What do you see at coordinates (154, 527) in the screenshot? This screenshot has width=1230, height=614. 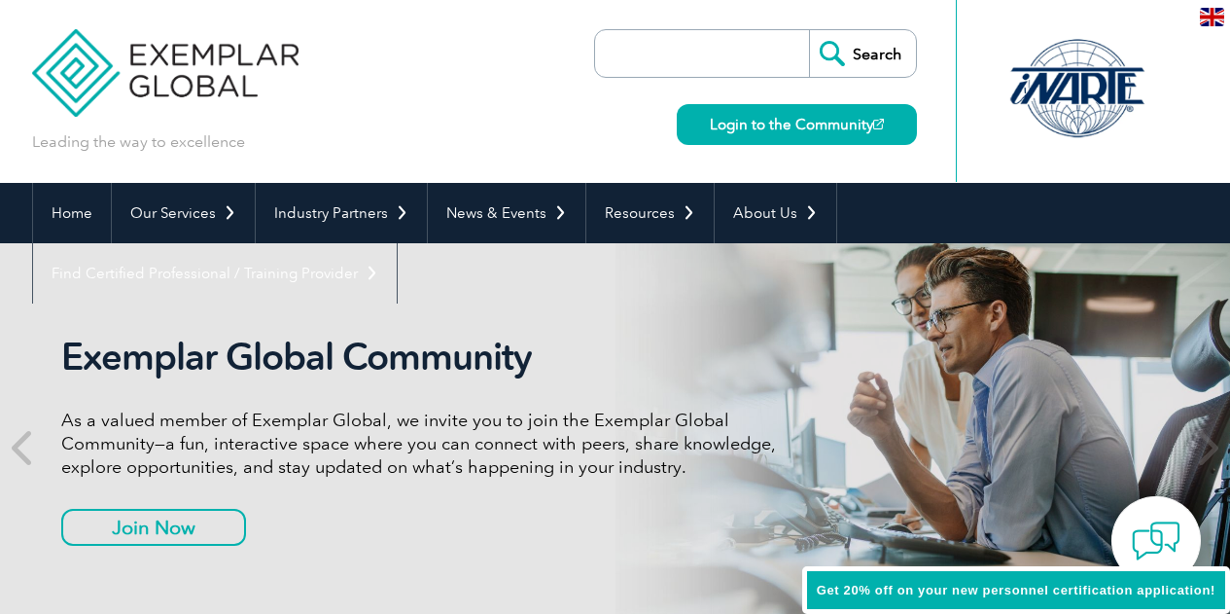 I see `a: Join Now` at bounding box center [154, 527].